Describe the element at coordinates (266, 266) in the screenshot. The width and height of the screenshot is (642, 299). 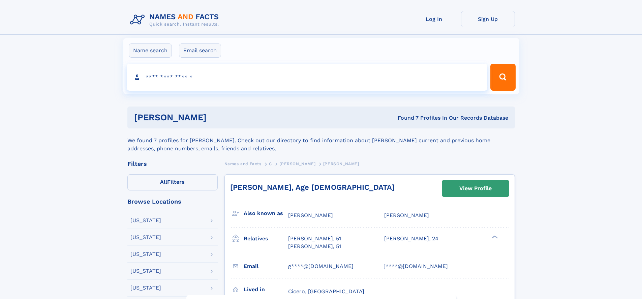
I see `h3: Email` at that location.